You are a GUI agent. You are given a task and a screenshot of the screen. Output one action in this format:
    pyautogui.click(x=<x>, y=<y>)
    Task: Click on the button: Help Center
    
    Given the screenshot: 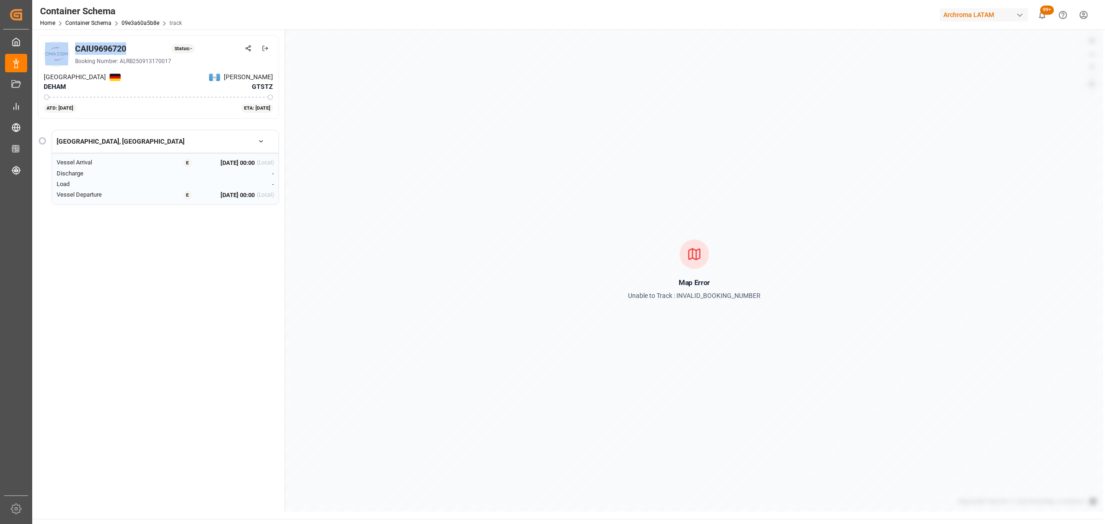 What is the action you would take?
    pyautogui.click(x=1062, y=15)
    